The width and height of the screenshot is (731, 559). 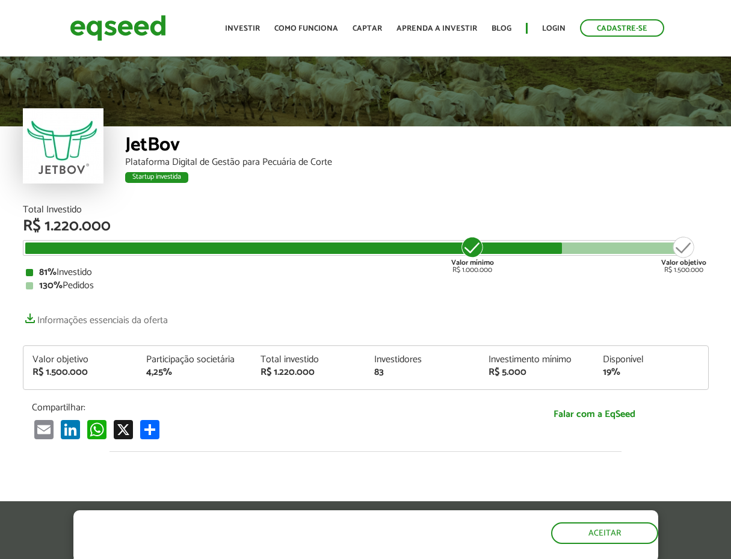 What do you see at coordinates (473, 255) in the screenshot?
I see `div: R$ 1.000.000` at bounding box center [473, 255].